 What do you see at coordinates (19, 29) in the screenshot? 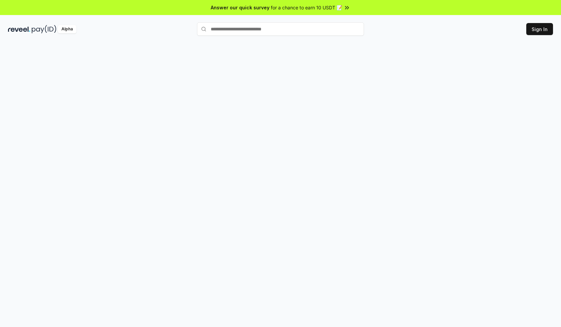
I see `img: reveel_dark` at bounding box center [19, 29].